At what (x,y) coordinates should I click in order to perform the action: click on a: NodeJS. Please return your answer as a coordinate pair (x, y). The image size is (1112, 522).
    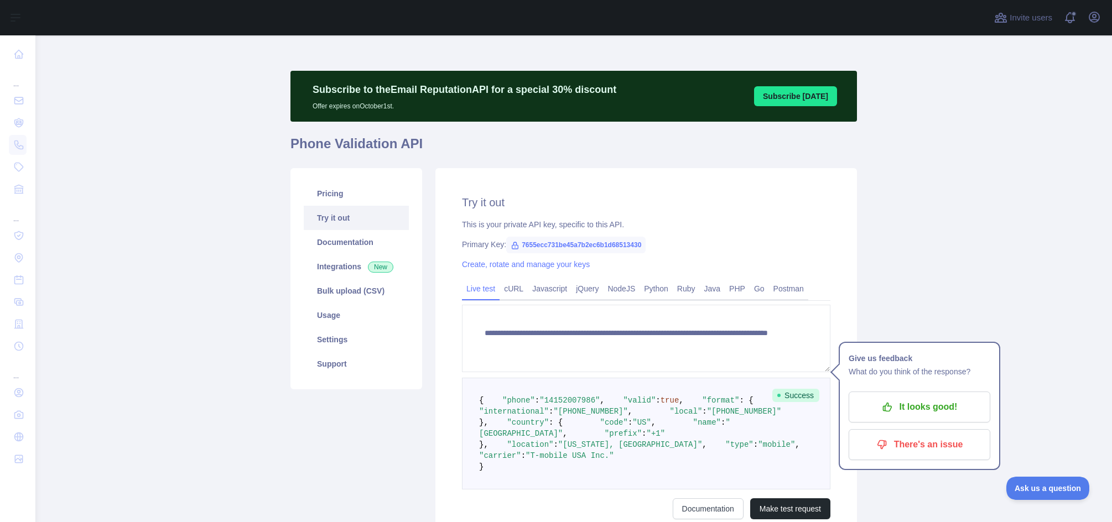
    Looking at the image, I should click on (621, 289).